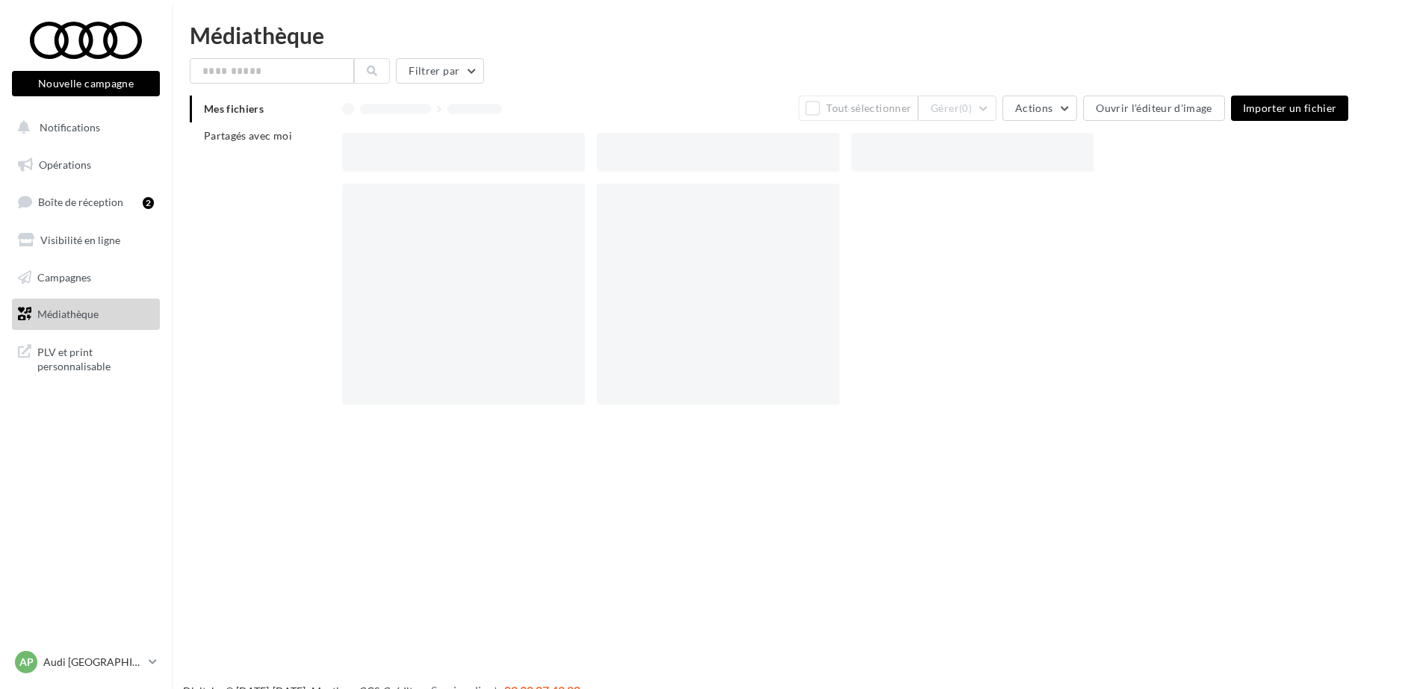  What do you see at coordinates (1153, 108) in the screenshot?
I see `button: Ouvrir l'éditeur d'image` at bounding box center [1153, 108].